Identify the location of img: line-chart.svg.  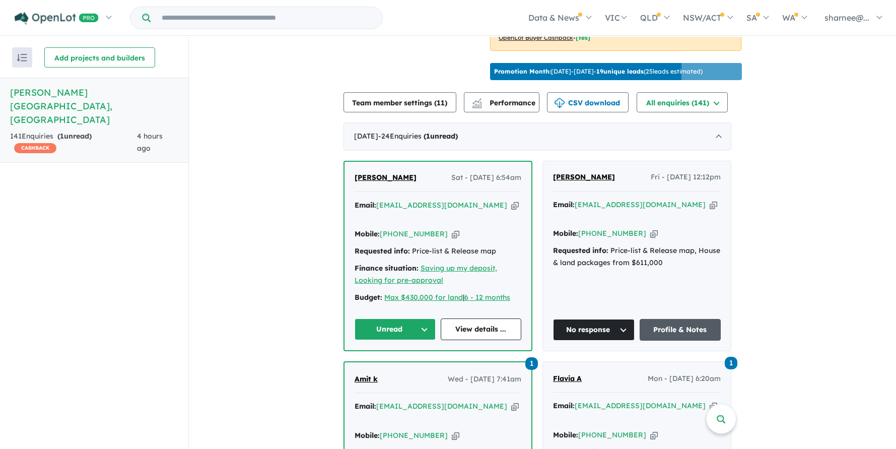
(477, 101).